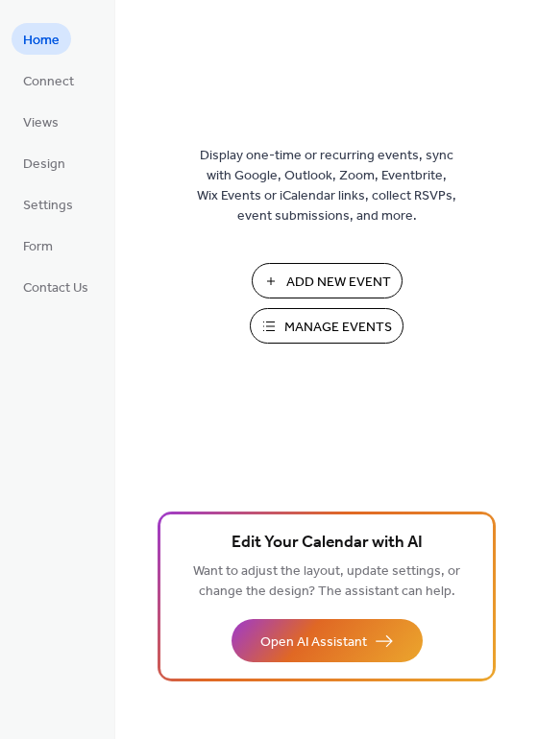 The image size is (538, 739). I want to click on span: Manage Events, so click(338, 327).